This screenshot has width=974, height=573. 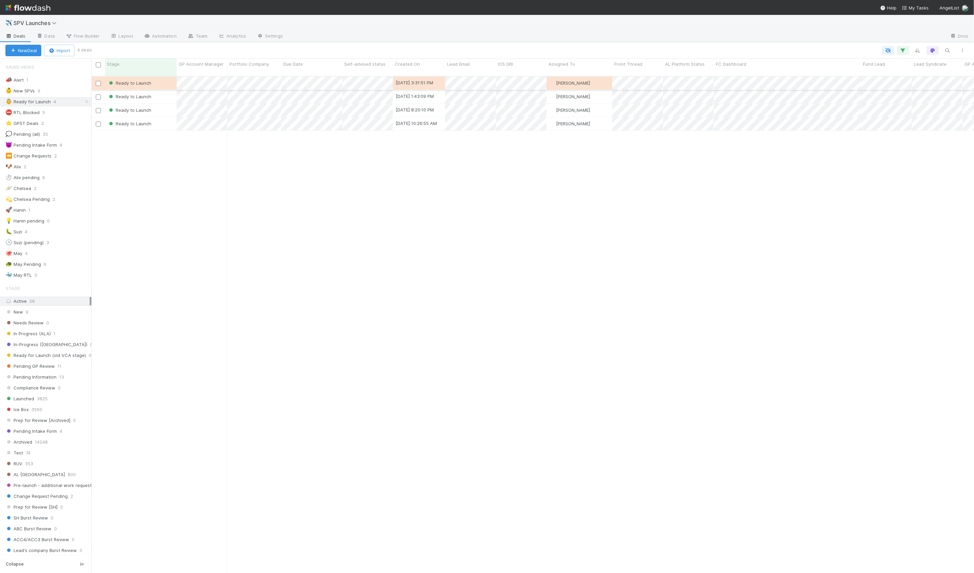 What do you see at coordinates (14, 232) in the screenshot?
I see `div: Suzi` at bounding box center [14, 232].